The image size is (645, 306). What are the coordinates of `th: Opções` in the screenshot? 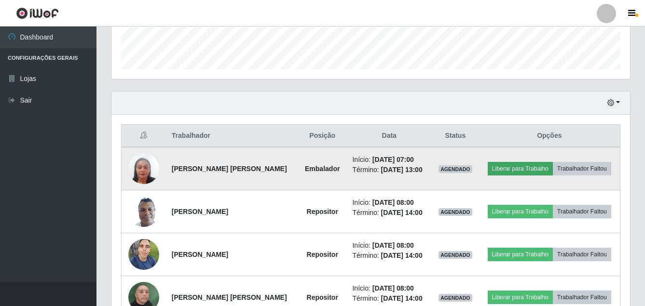 It's located at (549, 136).